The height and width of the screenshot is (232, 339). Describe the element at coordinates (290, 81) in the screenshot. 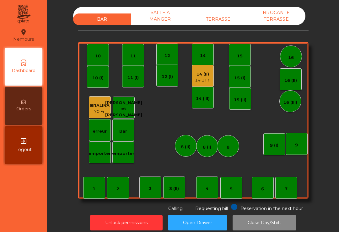

I see `div: 16 (II)` at that location.